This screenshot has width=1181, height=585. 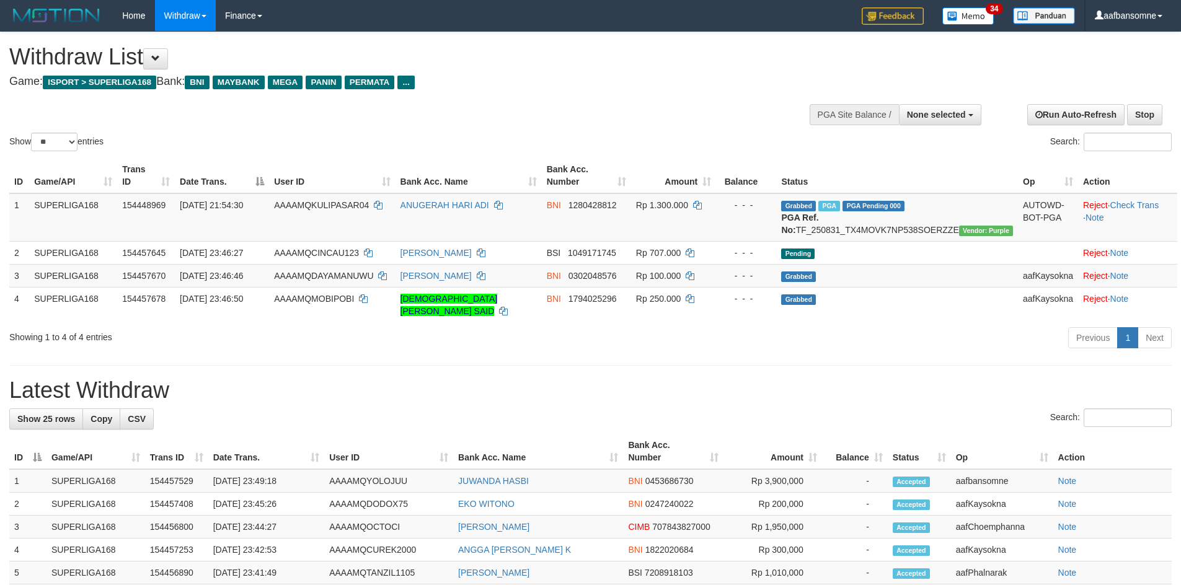 What do you see at coordinates (986, 231) in the screenshot?
I see `span: Vendor URL: https://trx4.1velocity.biz` at bounding box center [986, 231].